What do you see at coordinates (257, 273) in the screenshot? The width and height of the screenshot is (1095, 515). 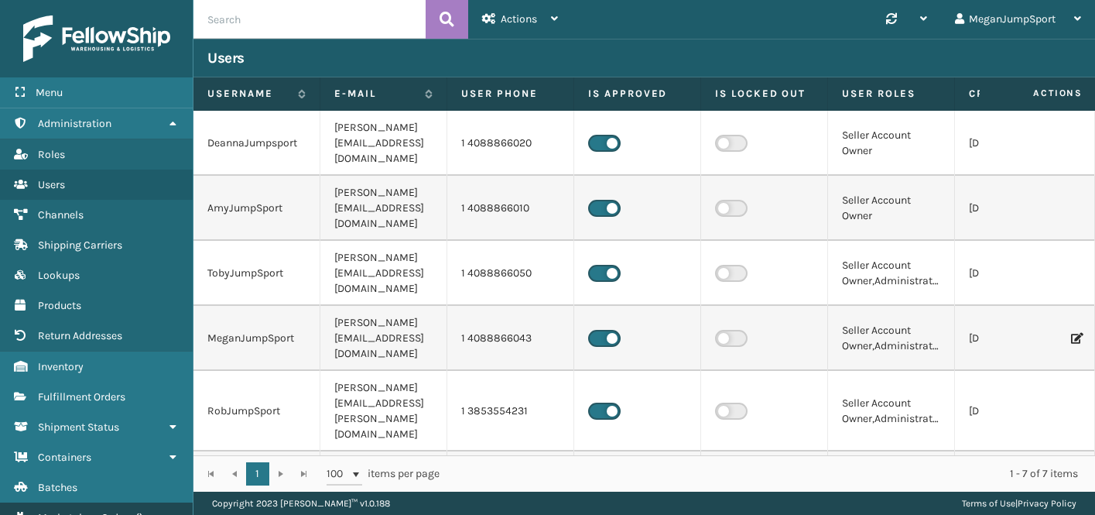 I see `td: TobyJumpSport` at bounding box center [257, 273].